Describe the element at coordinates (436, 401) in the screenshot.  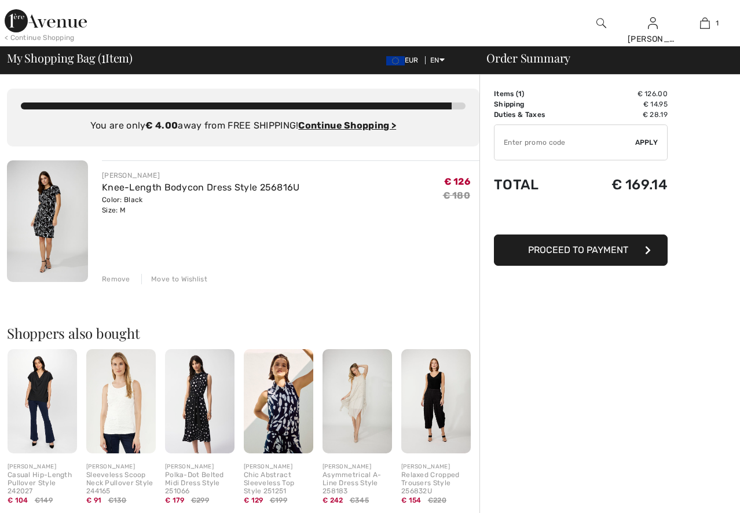
I see `img: Relaxed Cropped Trousers Style 256832U` at that location.